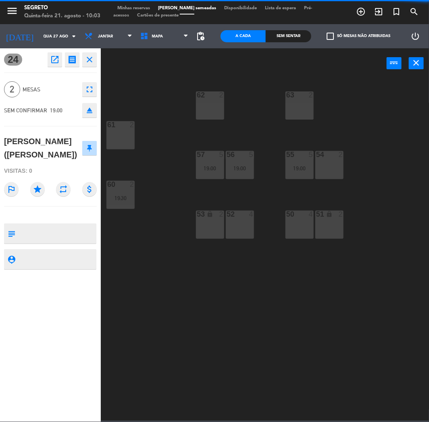  What do you see at coordinates (200, 36) in the screenshot?
I see `span: pending_actions` at bounding box center [200, 36].